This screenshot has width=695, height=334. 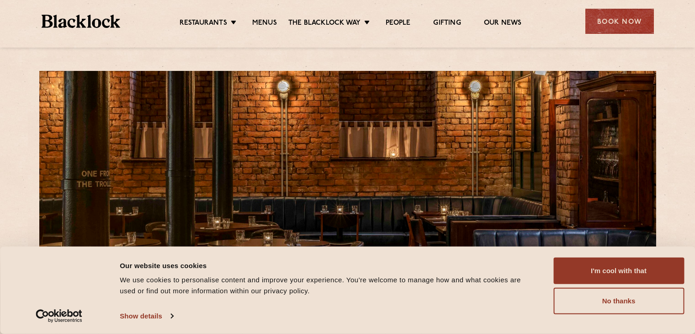 I want to click on div: We use cookies to personalise content and improve your experience. You're welcome to manage how a..., so click(x=326, y=285).